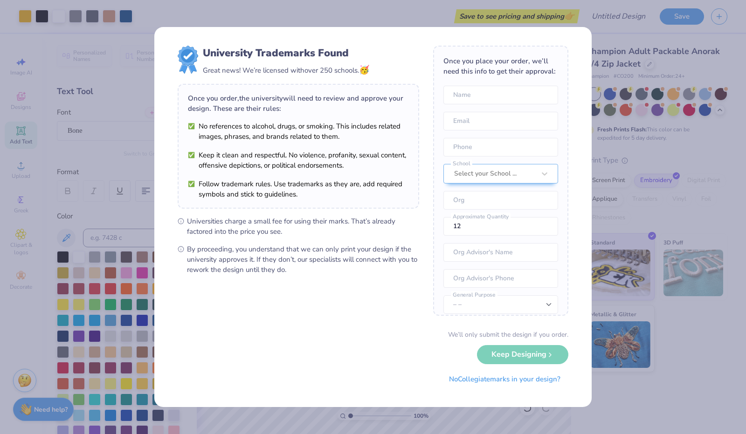  Describe the element at coordinates (286, 70) in the screenshot. I see `div: Great news! We’re licensed with over 250 schools.` at that location.